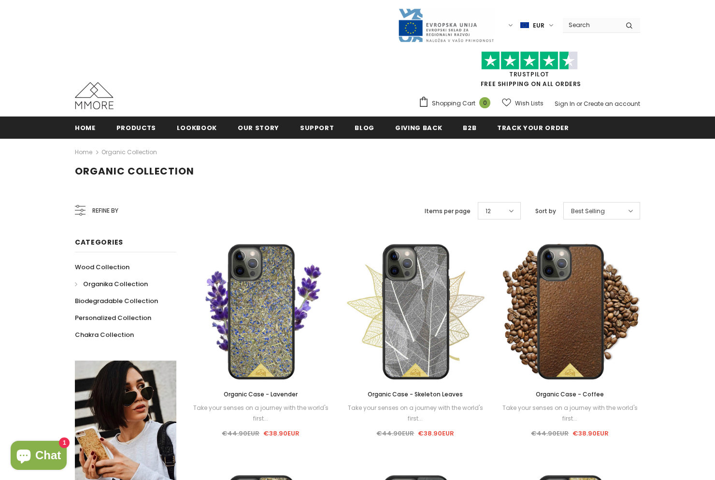 This screenshot has width=715, height=480. Describe the element at coordinates (197, 127) in the screenshot. I see `a: Lookbook` at that location.